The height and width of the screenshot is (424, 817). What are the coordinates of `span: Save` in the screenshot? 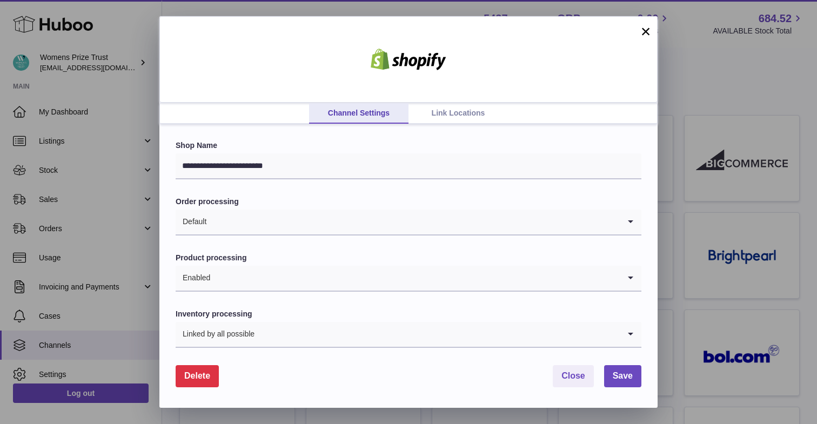 It's located at (622, 376).